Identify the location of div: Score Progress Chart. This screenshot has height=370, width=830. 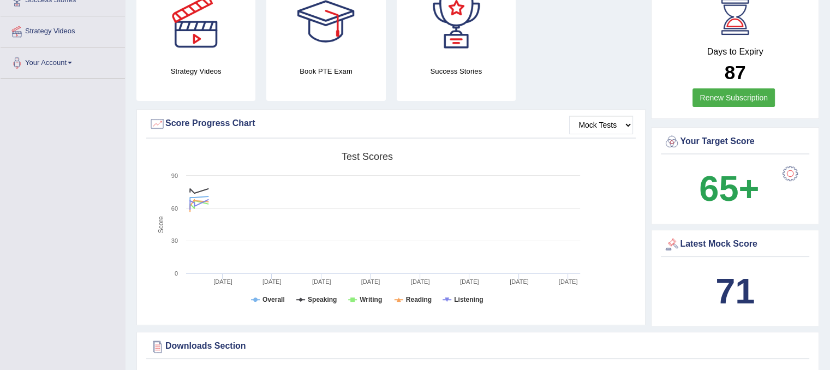
(391, 124).